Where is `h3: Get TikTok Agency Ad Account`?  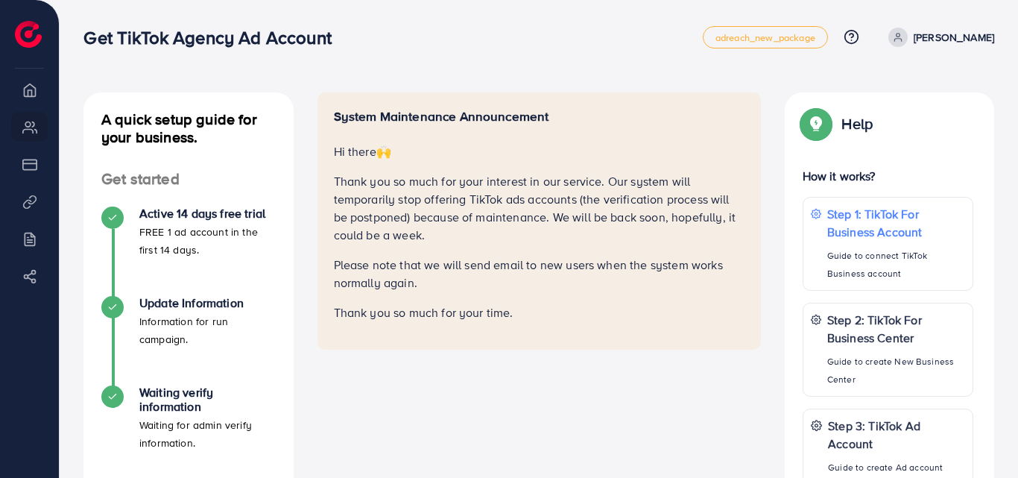 h3: Get TikTok Agency Ad Account is located at coordinates (213, 37).